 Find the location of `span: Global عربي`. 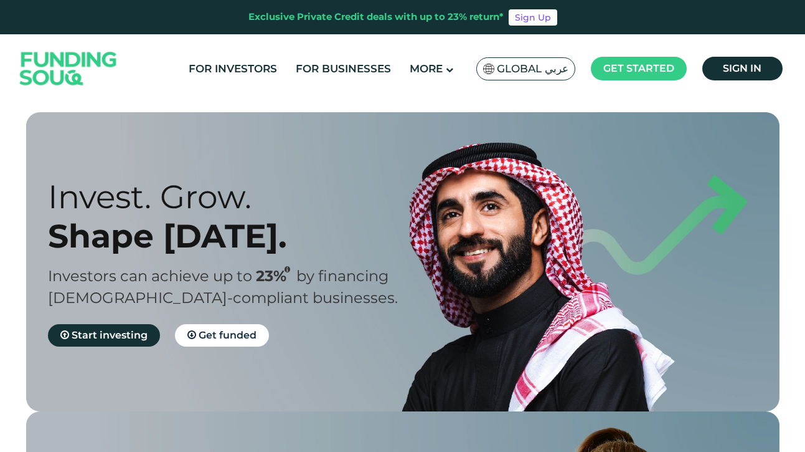

span: Global عربي is located at coordinates (533, 69).